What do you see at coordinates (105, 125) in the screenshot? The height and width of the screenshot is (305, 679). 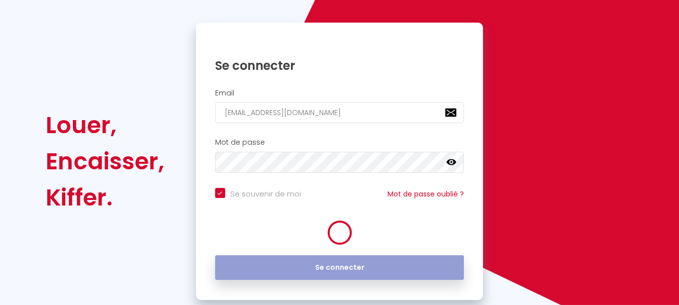 I see `div: Louer,` at bounding box center [105, 125].